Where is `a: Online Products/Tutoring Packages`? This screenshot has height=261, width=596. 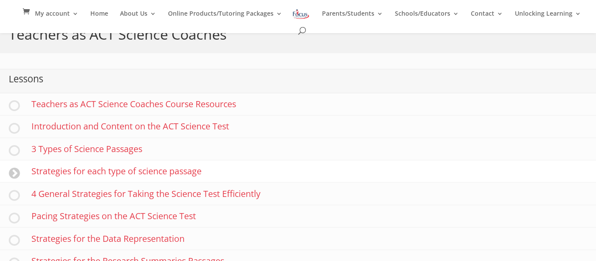 a: Online Products/Tutoring Packages is located at coordinates (225, 18).